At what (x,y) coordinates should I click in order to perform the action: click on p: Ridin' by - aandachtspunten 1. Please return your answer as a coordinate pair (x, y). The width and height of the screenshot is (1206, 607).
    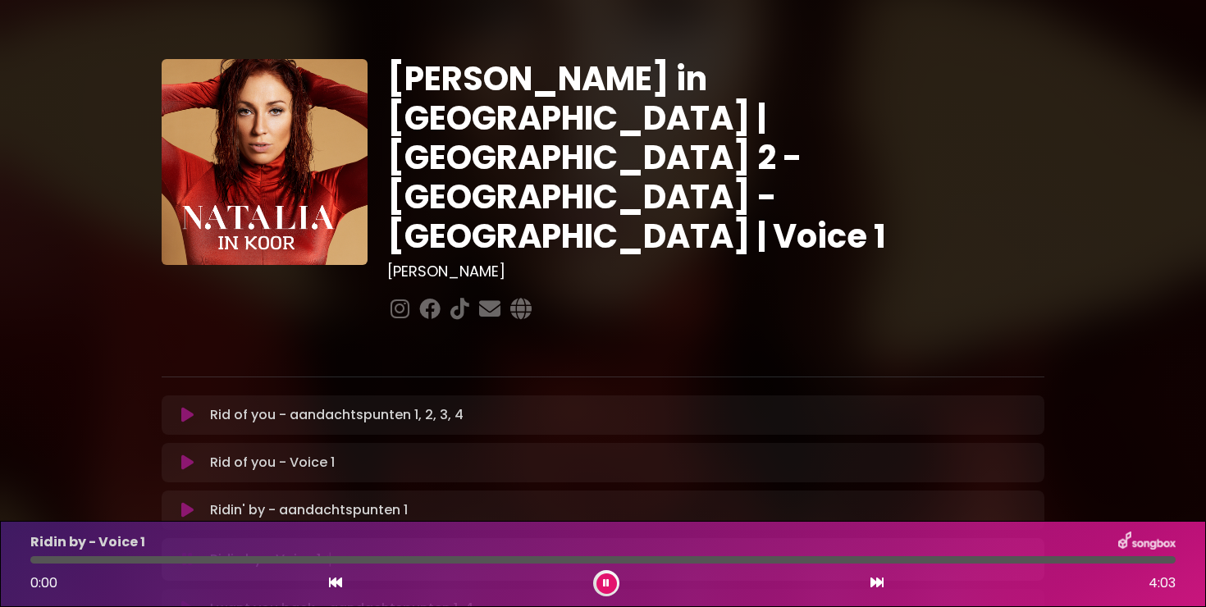
    Looking at the image, I should click on (308, 510).